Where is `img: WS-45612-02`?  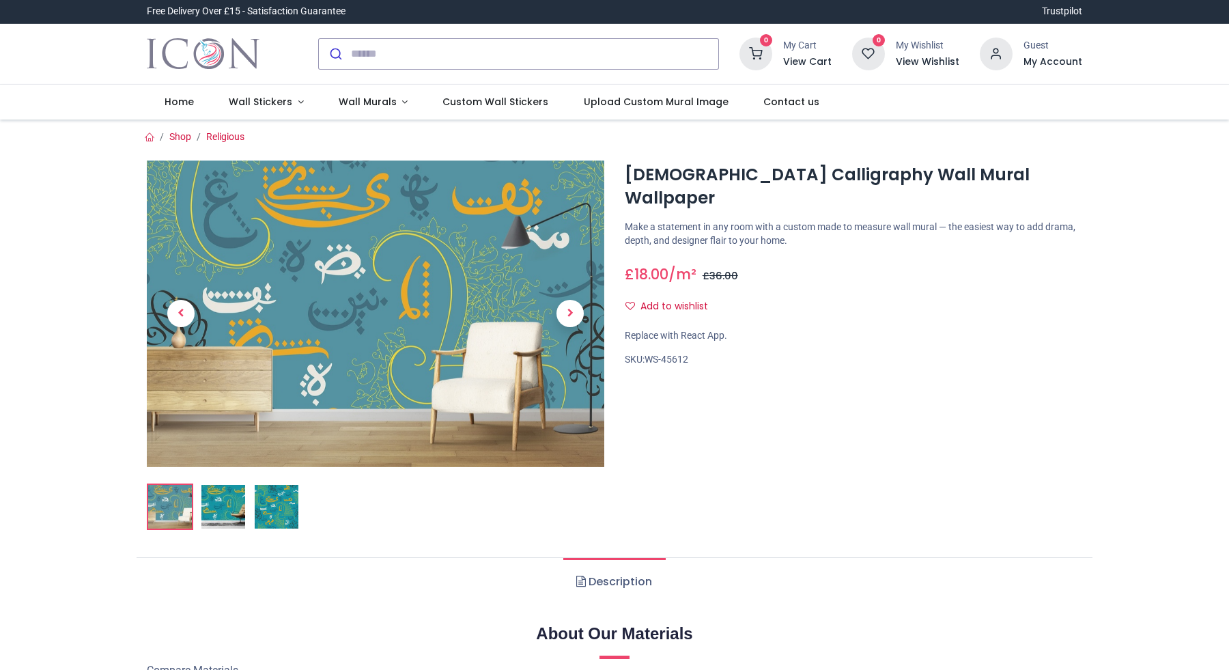
img: WS-45612-02 is located at coordinates (223, 507).